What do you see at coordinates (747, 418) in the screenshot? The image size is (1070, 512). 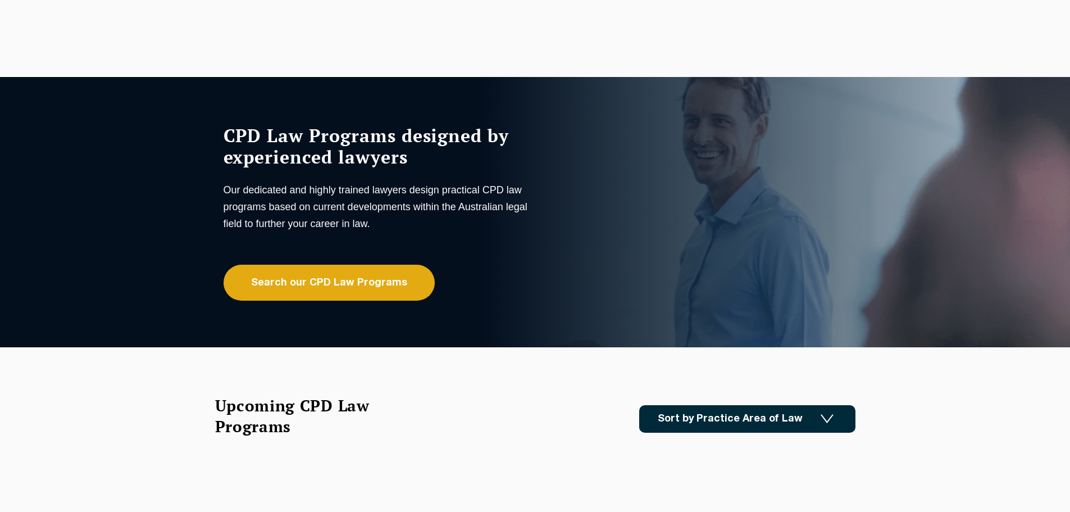 I see `a: Sort by Practice Area of Law` at bounding box center [747, 418].